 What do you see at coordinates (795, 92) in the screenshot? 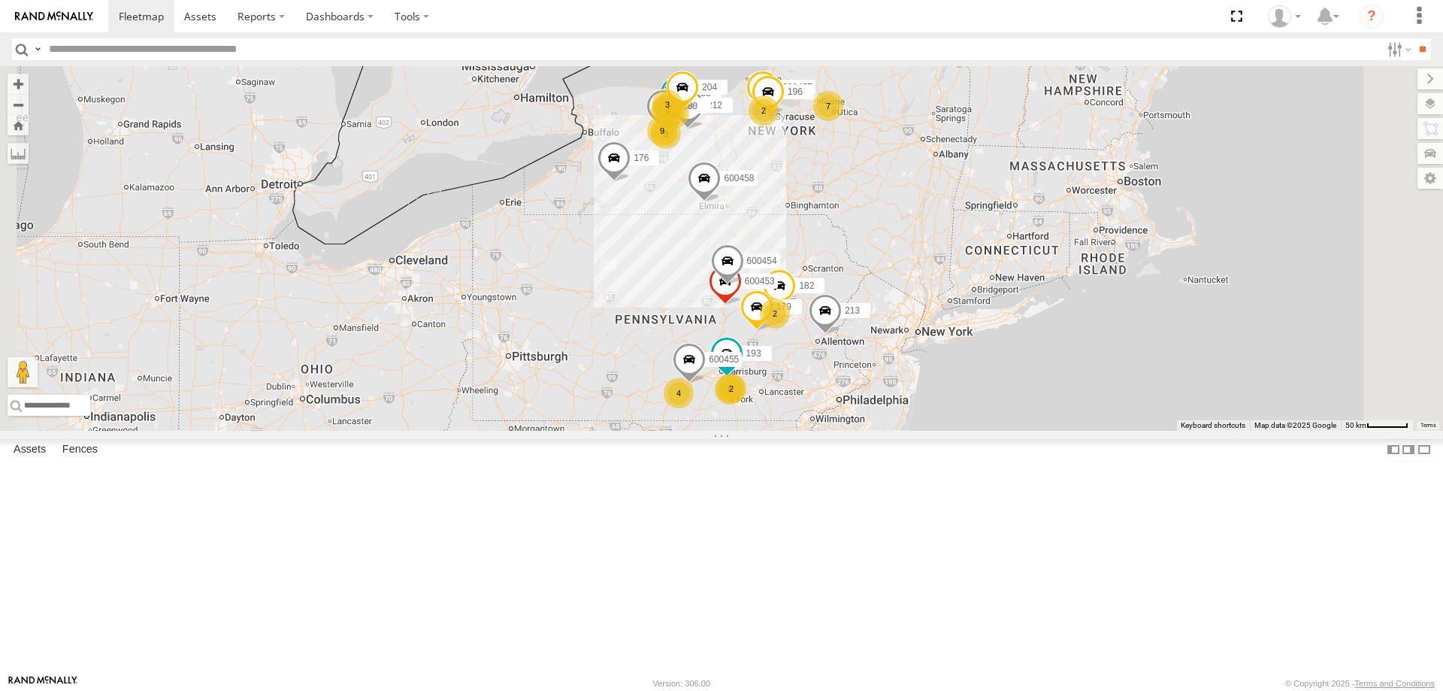
I see `span: 196` at bounding box center [795, 92].